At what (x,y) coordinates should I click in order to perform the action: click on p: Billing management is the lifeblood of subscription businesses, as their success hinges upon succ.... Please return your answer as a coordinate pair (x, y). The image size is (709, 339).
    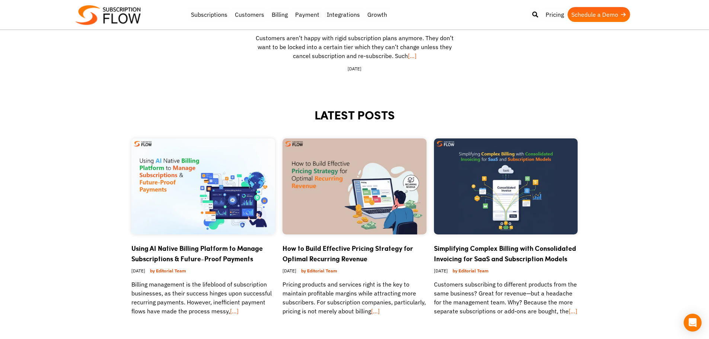
    Looking at the image, I should click on (203, 298).